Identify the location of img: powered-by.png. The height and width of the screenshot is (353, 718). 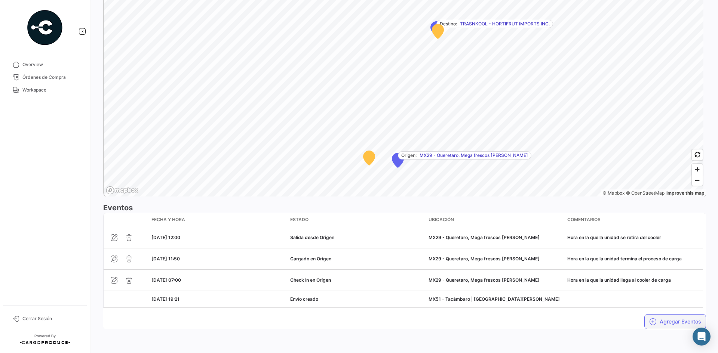
(45, 28).